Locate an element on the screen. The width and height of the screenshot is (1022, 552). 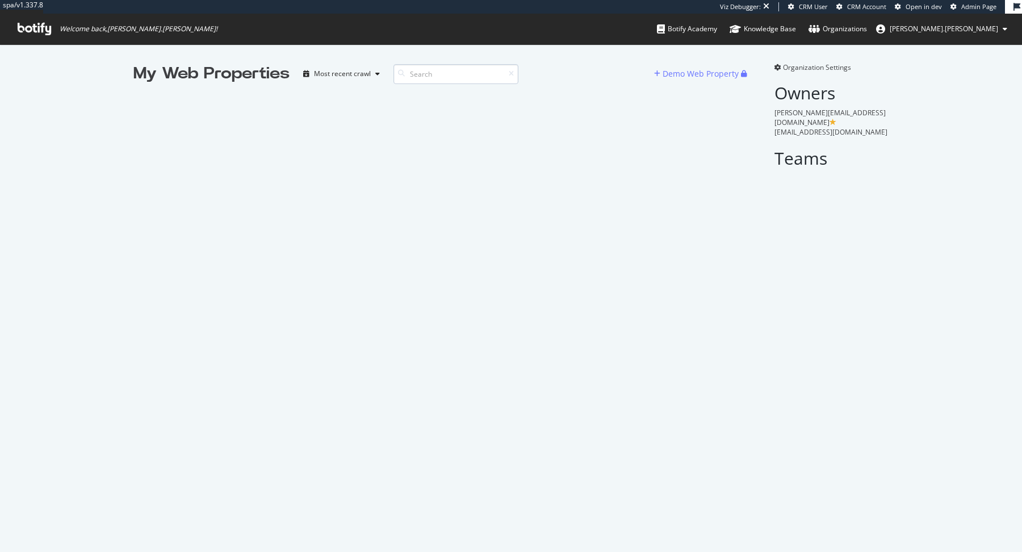
span: jay.chitnis is located at coordinates (944, 28).